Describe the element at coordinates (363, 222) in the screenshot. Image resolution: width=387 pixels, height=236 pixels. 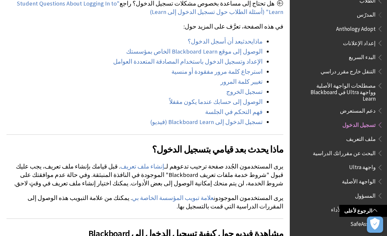
I see `span: SafeAssign` at that location.